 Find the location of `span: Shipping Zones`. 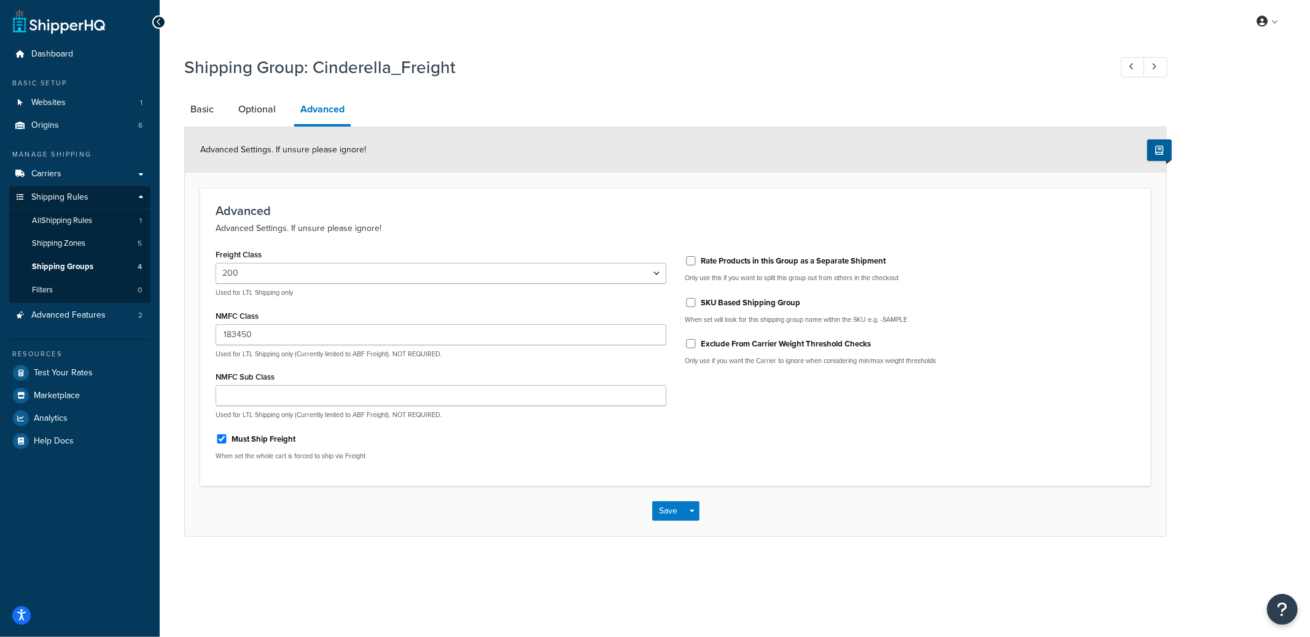

span: Shipping Zones is located at coordinates (58, 243).